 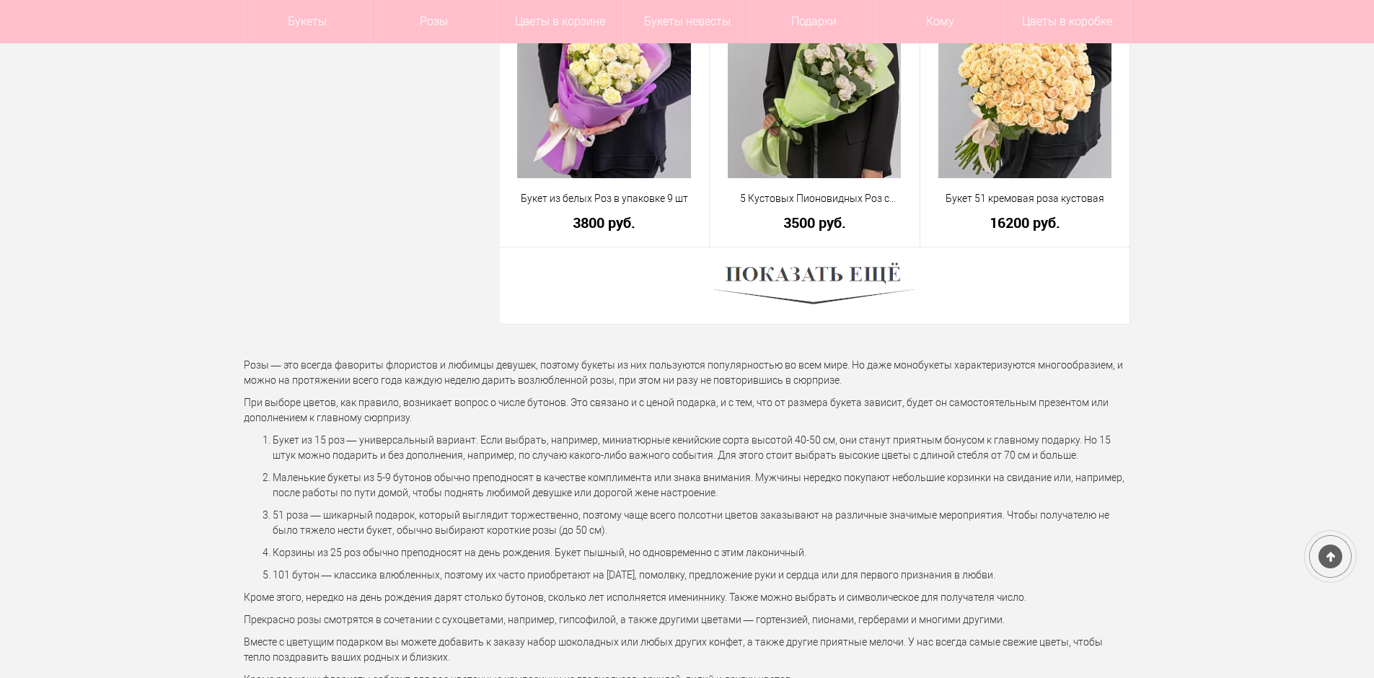 I want to click on a: 5 Кустовых Пионовидных Роз с эвкалиптом, so click(x=814, y=198).